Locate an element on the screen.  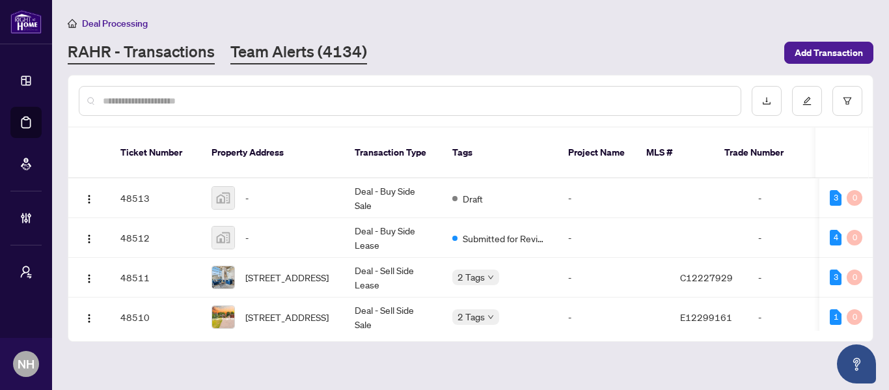
th: Tags is located at coordinates (500, 153).